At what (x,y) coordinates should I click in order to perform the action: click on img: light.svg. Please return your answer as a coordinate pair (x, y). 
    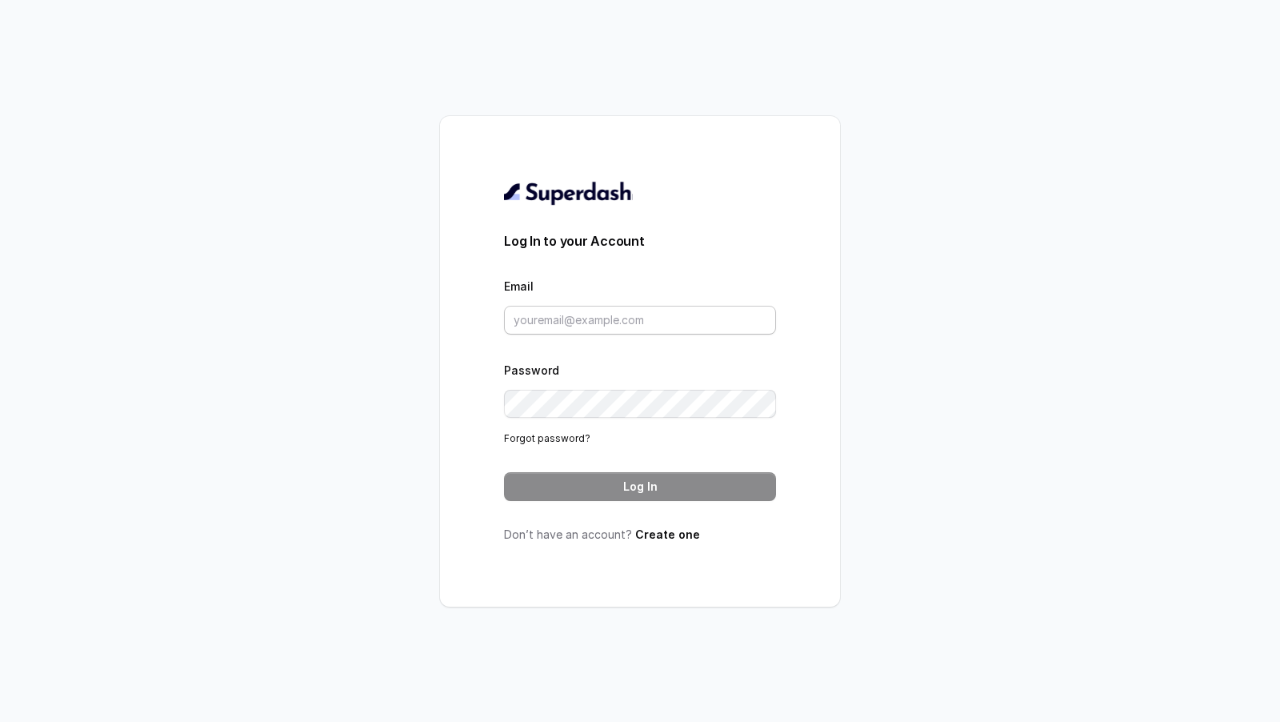
    Looking at the image, I should click on (568, 193).